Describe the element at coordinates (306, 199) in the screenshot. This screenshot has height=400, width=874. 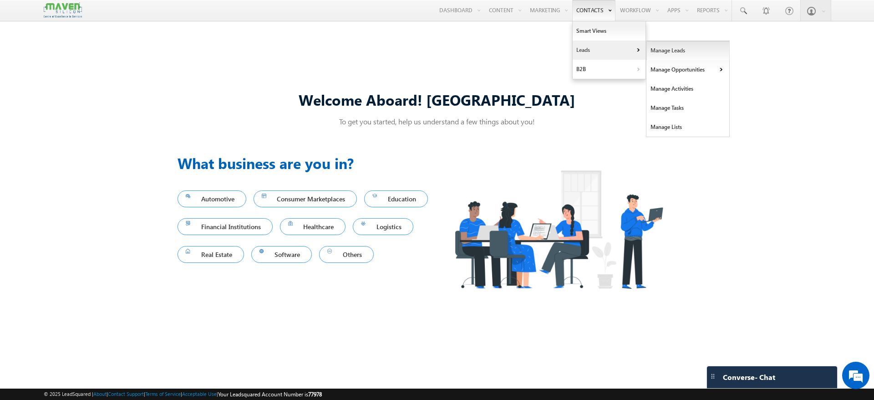
I see `span: Consumer Marketplaces` at that location.